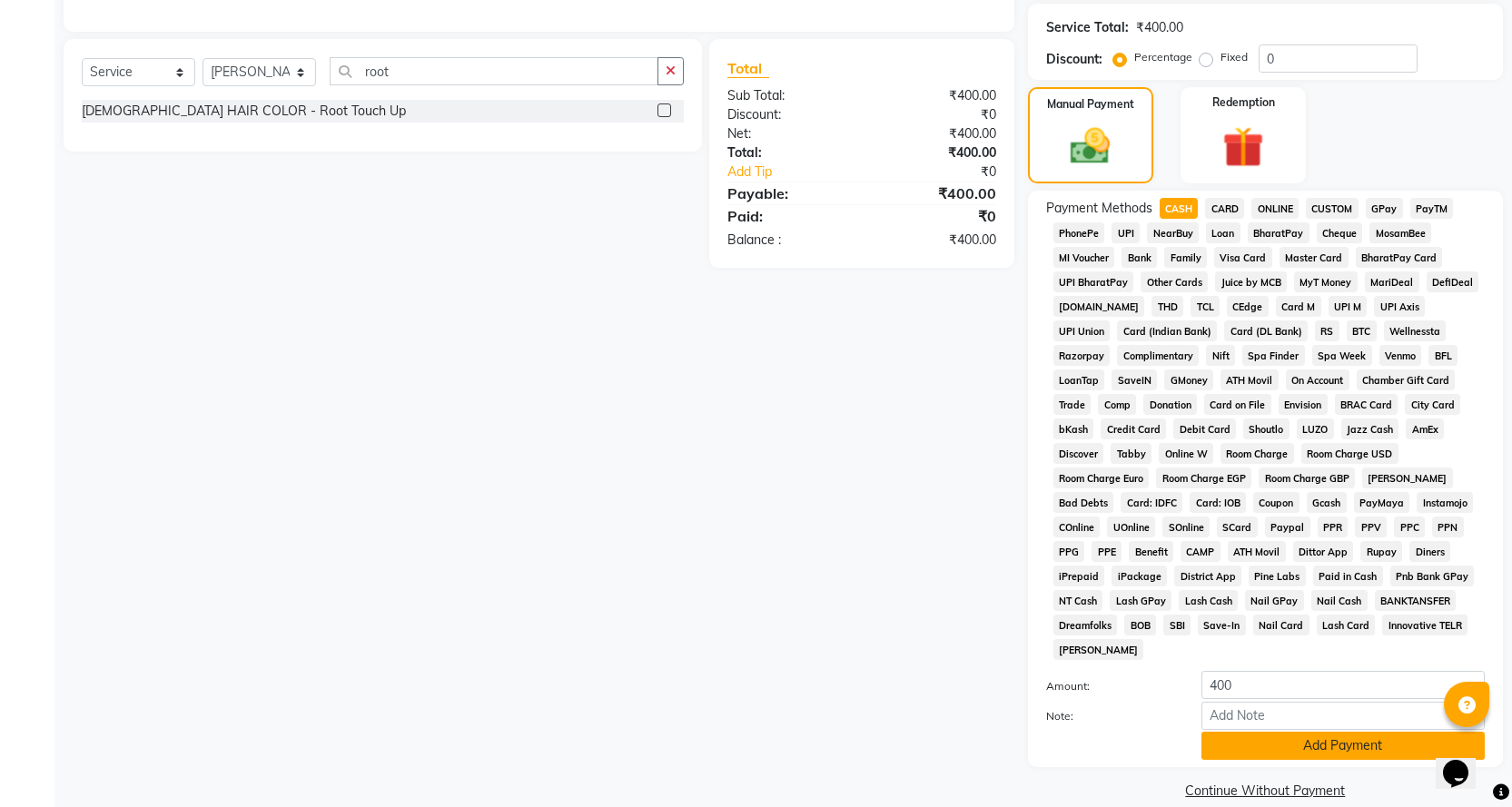 This screenshot has height=807, width=1512. I want to click on span: Gcash, so click(1327, 502).